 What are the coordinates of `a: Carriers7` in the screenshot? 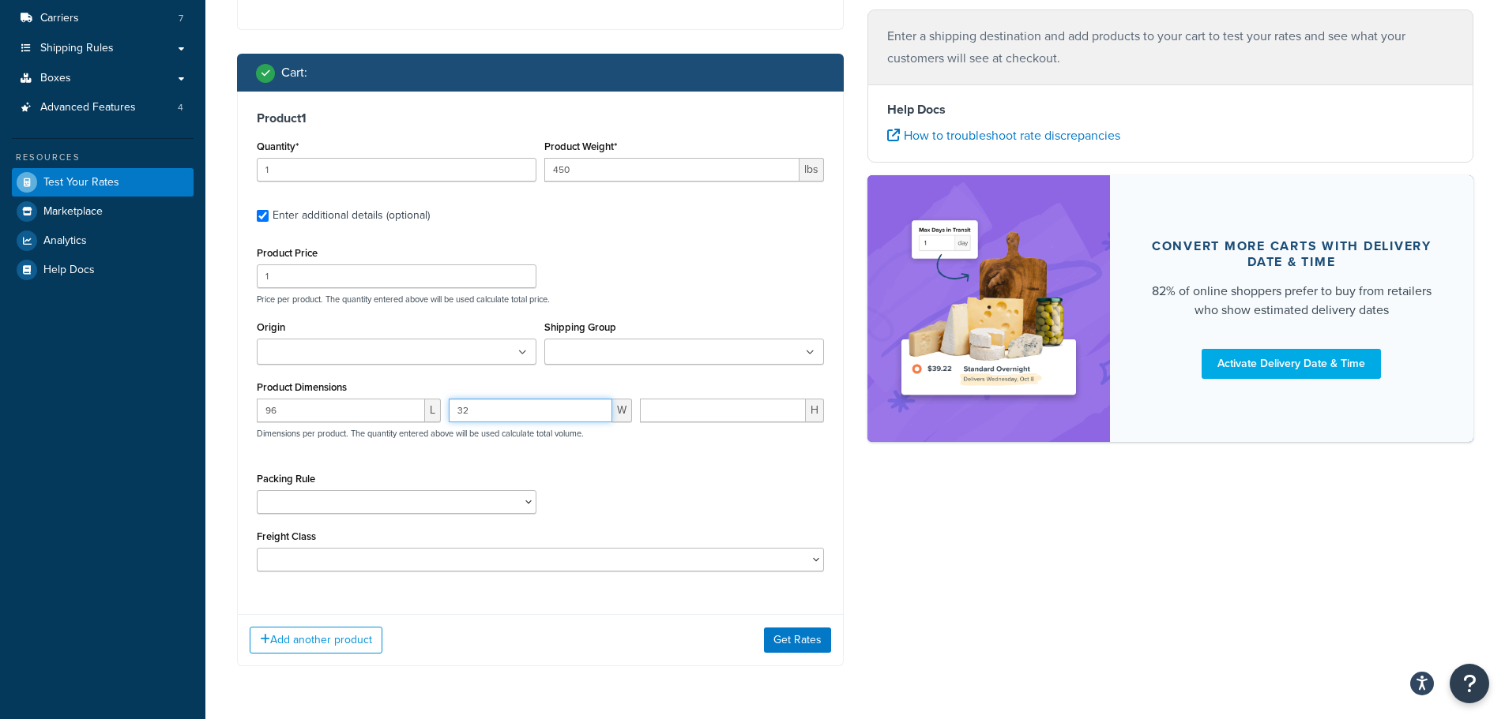 It's located at (103, 18).